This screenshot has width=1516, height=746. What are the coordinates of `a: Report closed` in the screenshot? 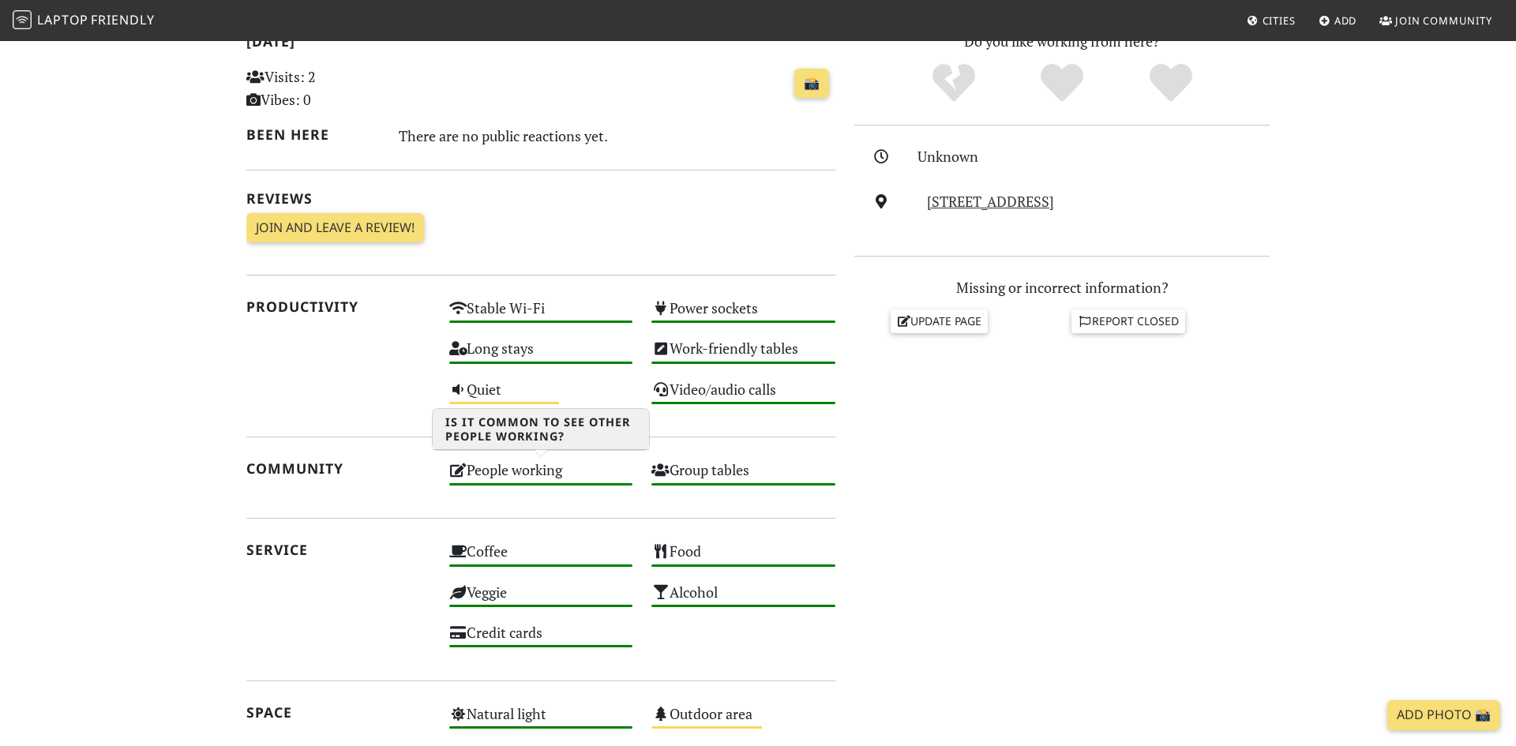 It's located at (1128, 321).